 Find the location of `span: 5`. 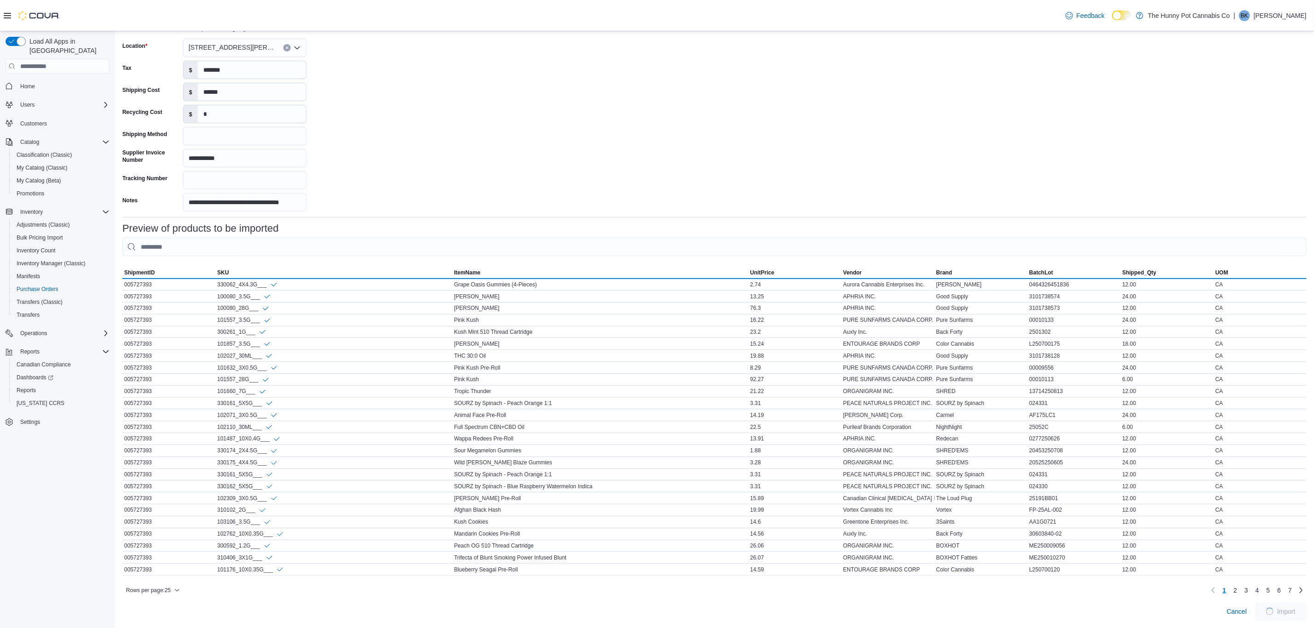

span: 5 is located at coordinates (1269, 591).